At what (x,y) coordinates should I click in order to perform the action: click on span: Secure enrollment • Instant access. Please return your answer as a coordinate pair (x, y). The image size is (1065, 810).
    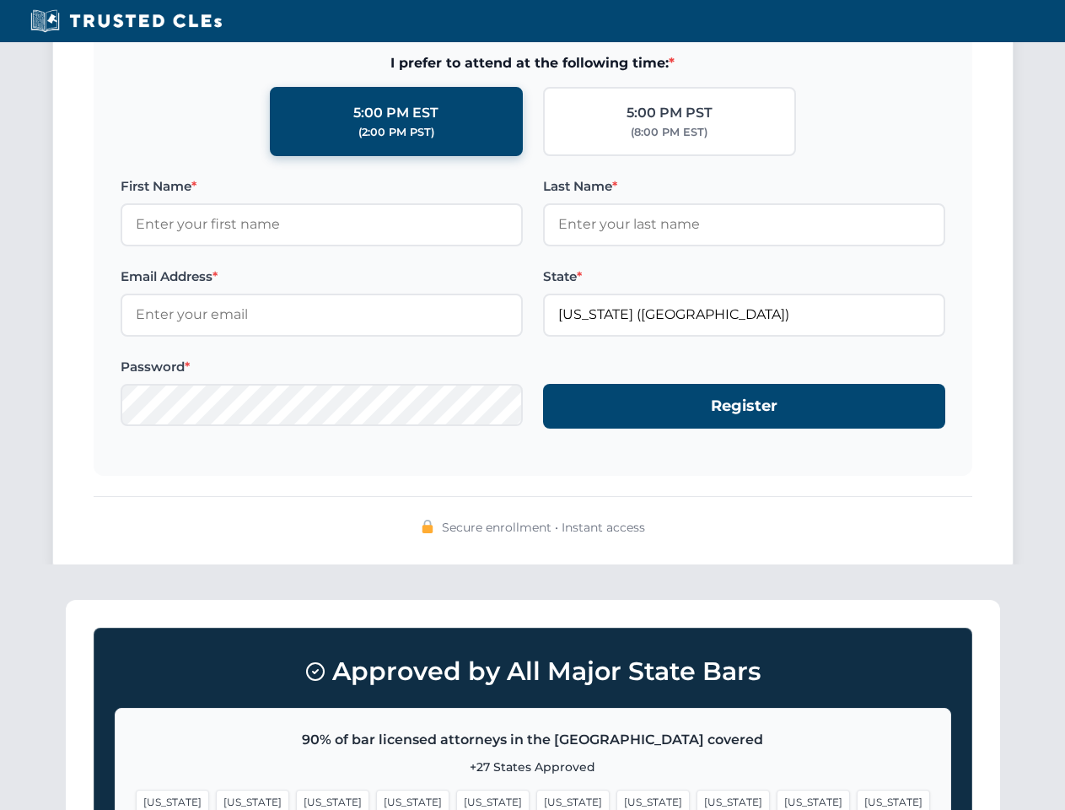
    Looking at the image, I should click on (543, 527).